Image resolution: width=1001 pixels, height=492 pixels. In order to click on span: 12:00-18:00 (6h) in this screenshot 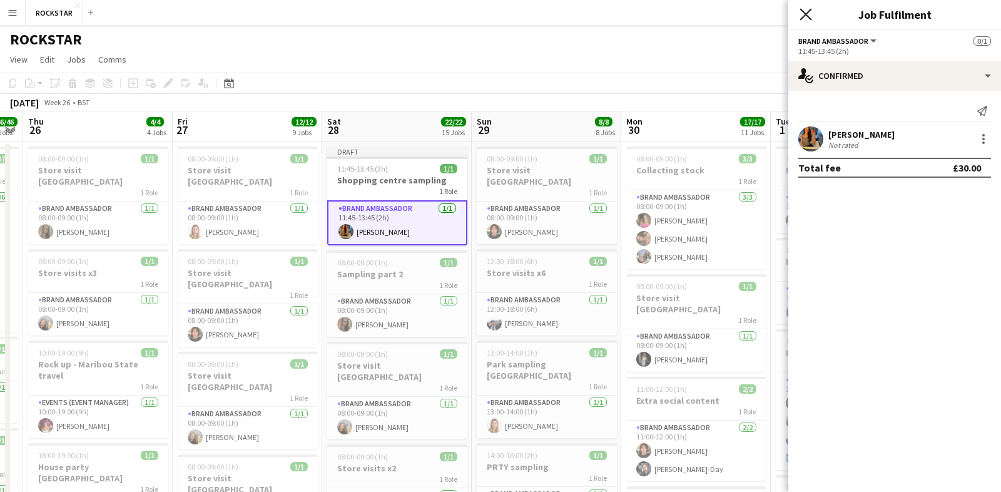, I will do `click(512, 261)`.